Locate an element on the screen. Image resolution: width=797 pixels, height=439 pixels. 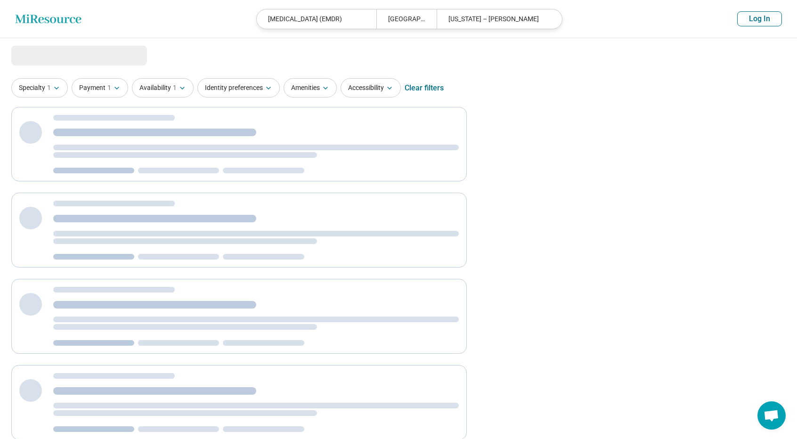
button: Identity preferences is located at coordinates (238, 88).